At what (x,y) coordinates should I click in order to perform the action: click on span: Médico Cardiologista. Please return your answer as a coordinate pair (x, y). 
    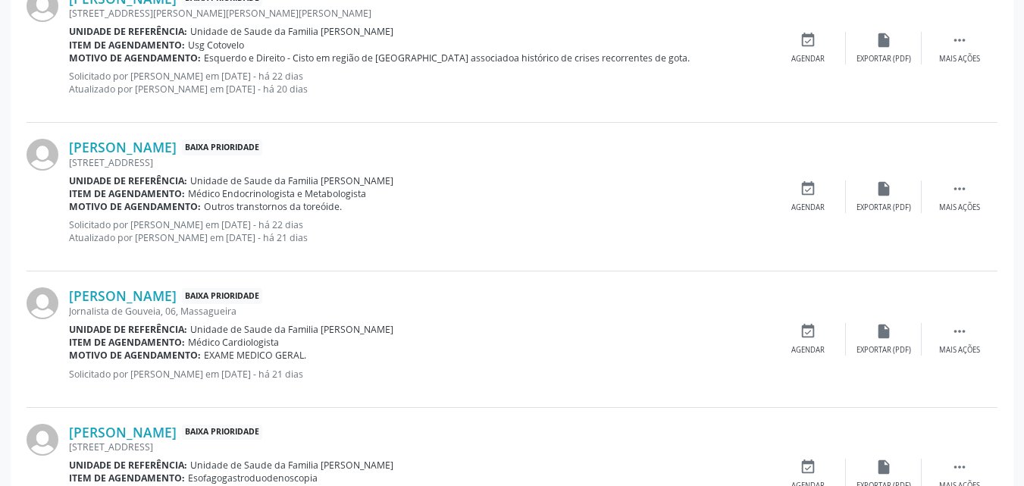
    Looking at the image, I should click on (233, 342).